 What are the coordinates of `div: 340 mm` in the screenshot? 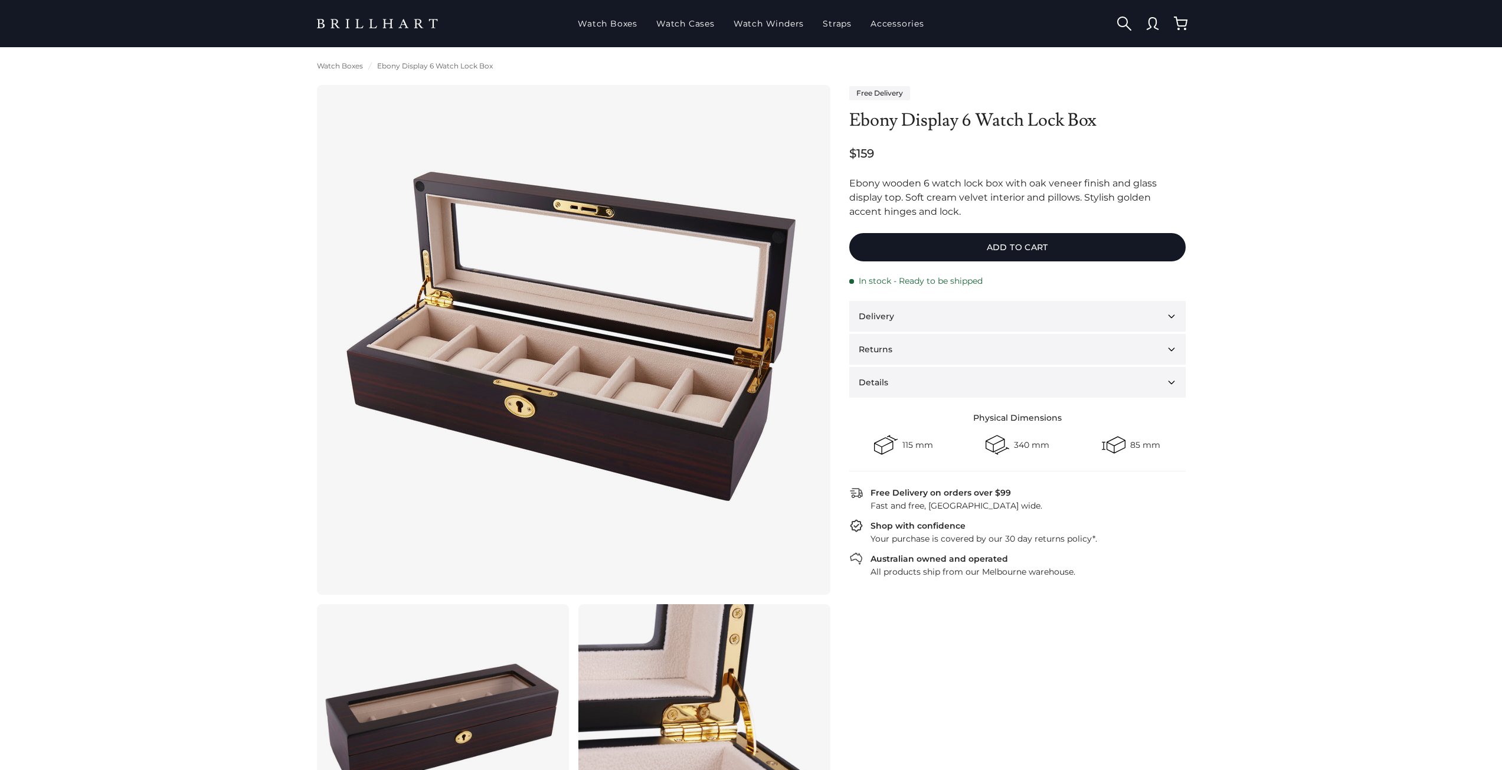 It's located at (1032, 445).